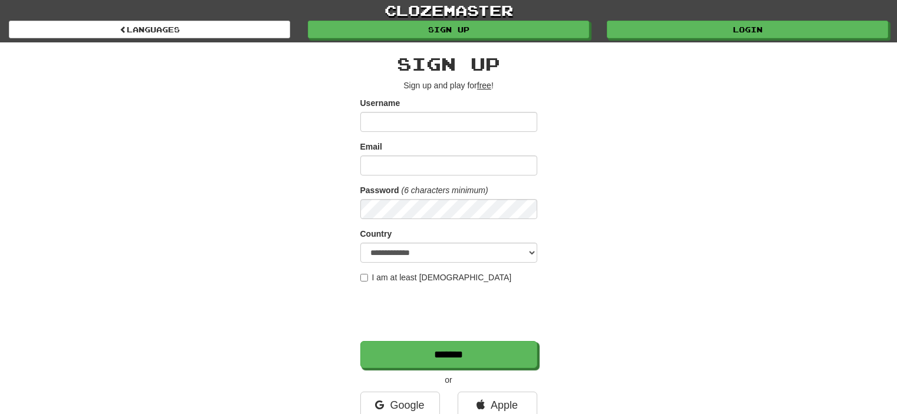 The height and width of the screenshot is (414, 897). Describe the element at coordinates (380, 190) in the screenshot. I see `label: Password` at that location.